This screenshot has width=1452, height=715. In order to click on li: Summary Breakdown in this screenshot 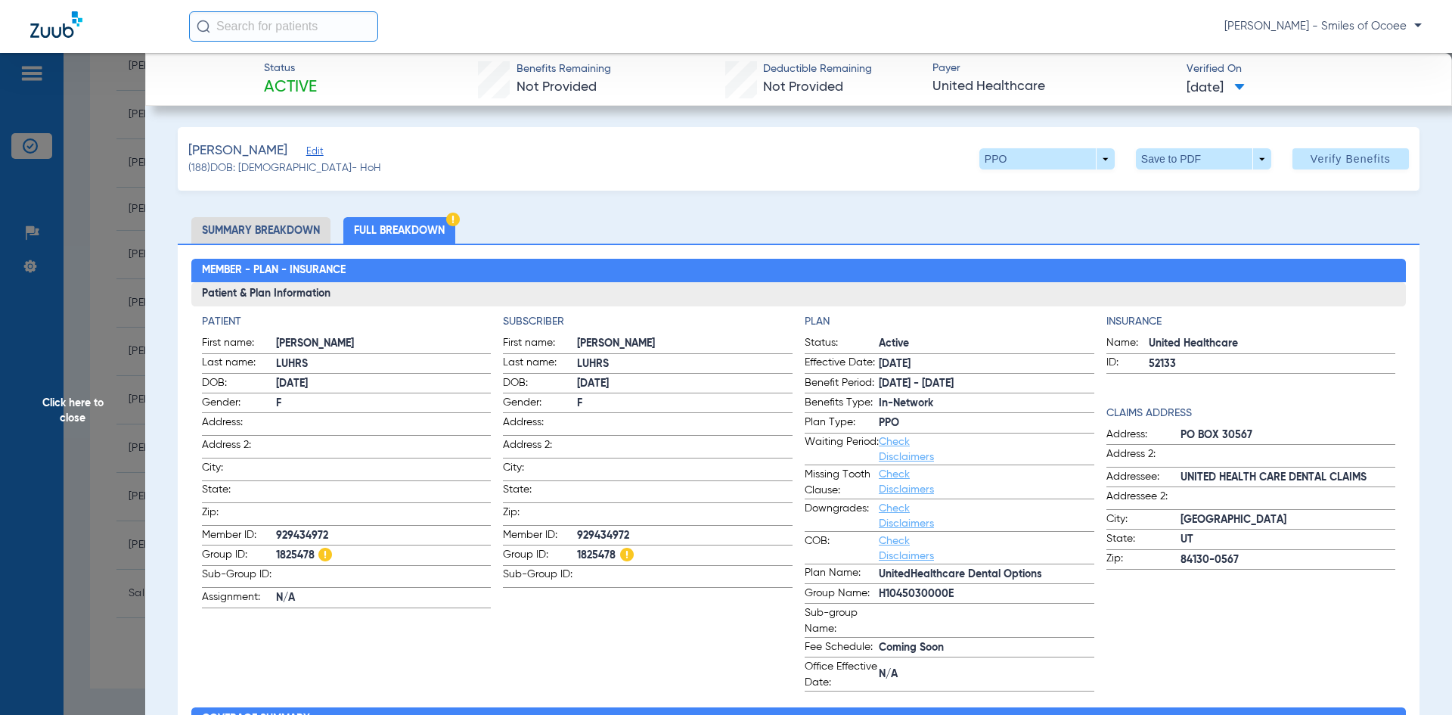, I will do `click(261, 230)`.